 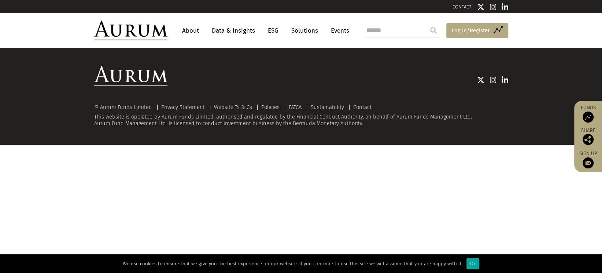 I want to click on span: Log in/Register, so click(x=471, y=30).